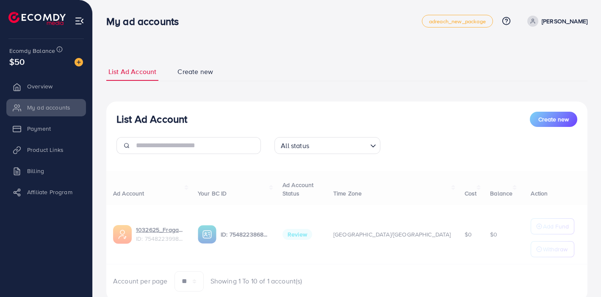 The height and width of the screenshot is (297, 601). I want to click on input: Search for option, so click(339, 145).